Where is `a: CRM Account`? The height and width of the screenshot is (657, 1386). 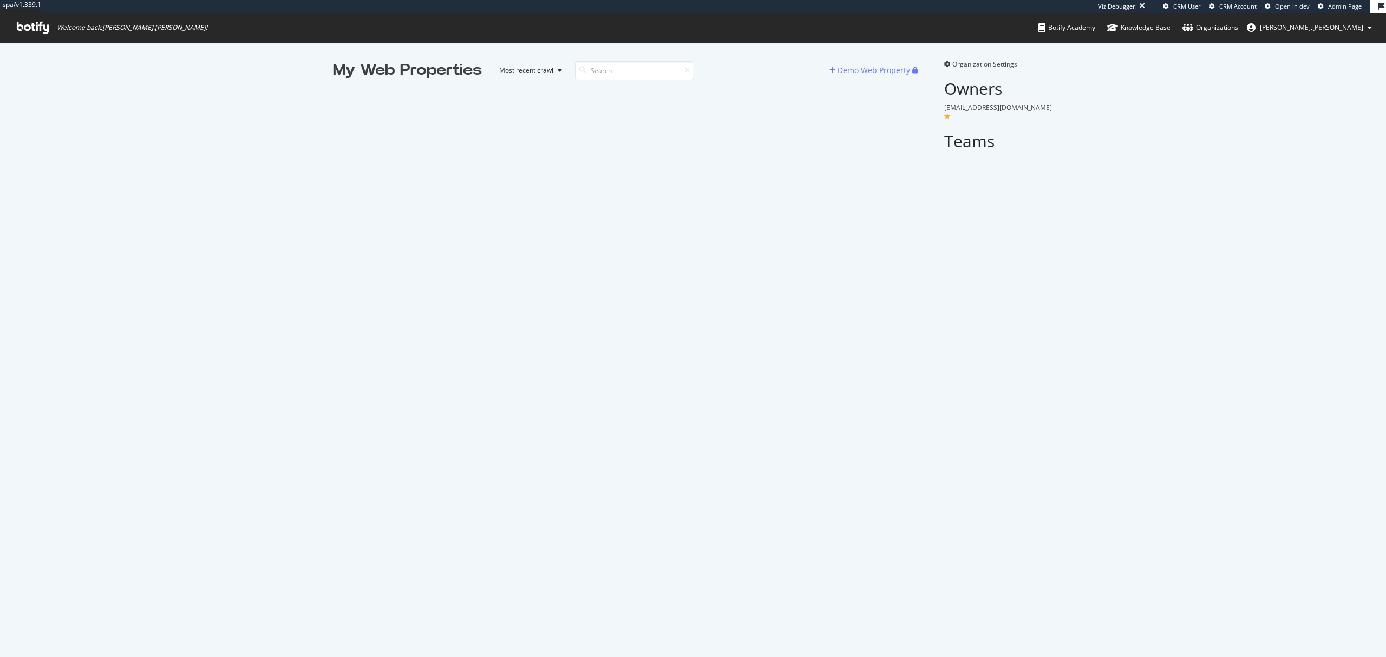 a: CRM Account is located at coordinates (1233, 6).